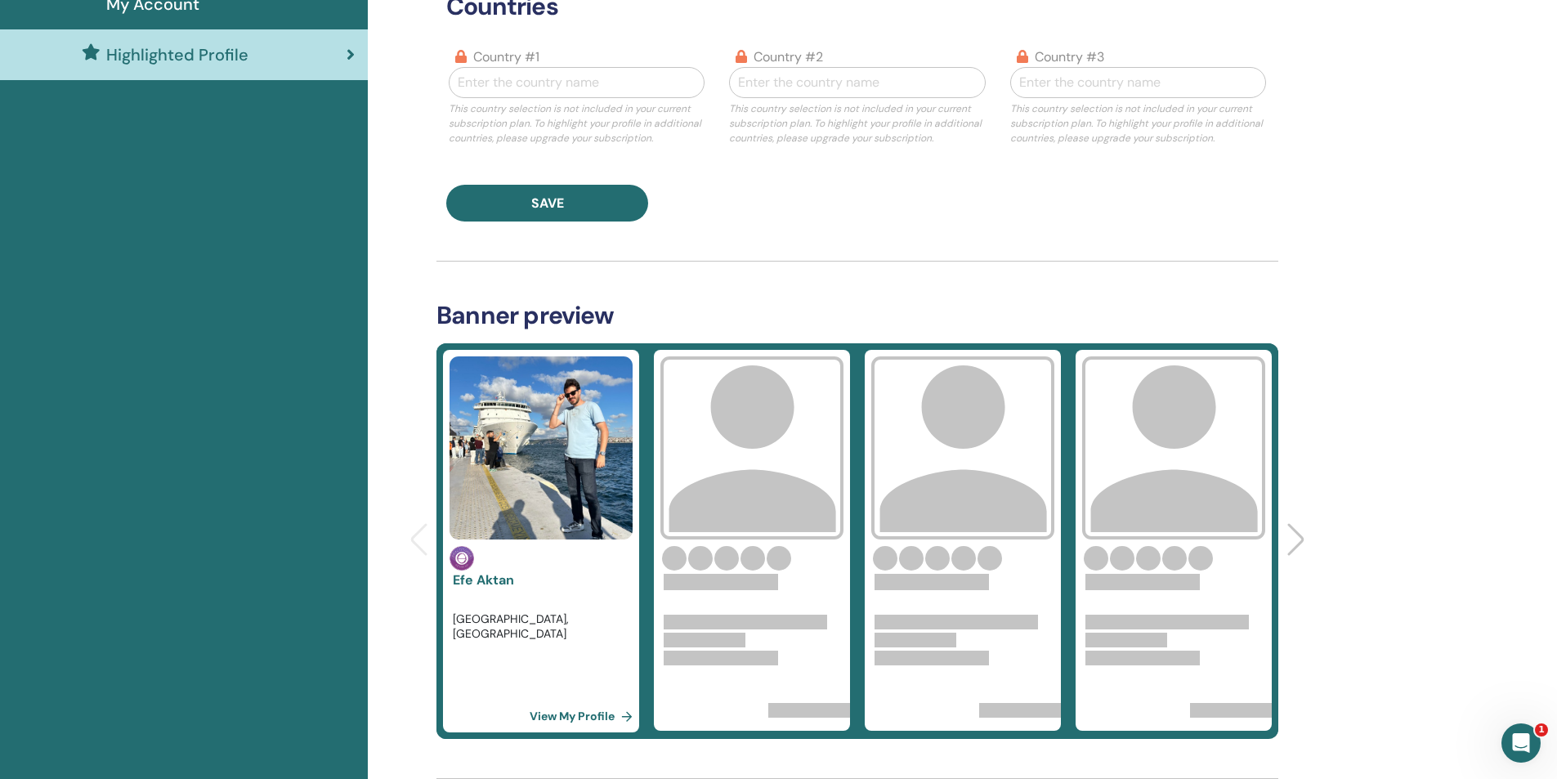  Describe the element at coordinates (857, 315) in the screenshot. I see `h3: Banner preview` at that location.